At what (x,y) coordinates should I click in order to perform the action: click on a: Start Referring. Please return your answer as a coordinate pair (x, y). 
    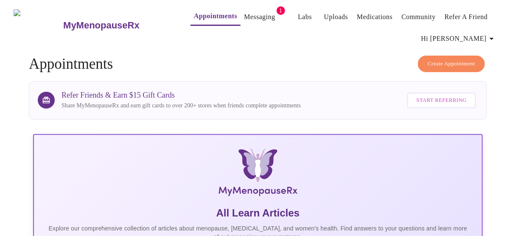
    Looking at the image, I should click on (442, 100).